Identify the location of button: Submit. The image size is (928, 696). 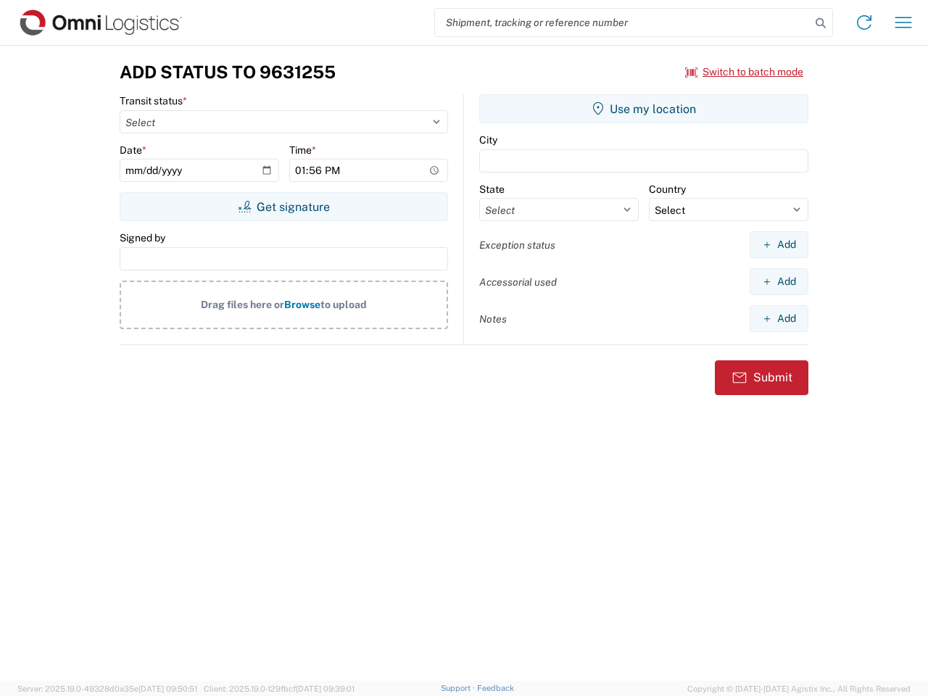
(761, 378).